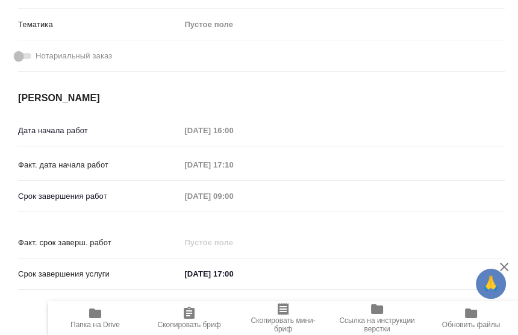 Image resolution: width=518 pixels, height=335 pixels. I want to click on button: Ссылка на инструкции верстки, so click(377, 318).